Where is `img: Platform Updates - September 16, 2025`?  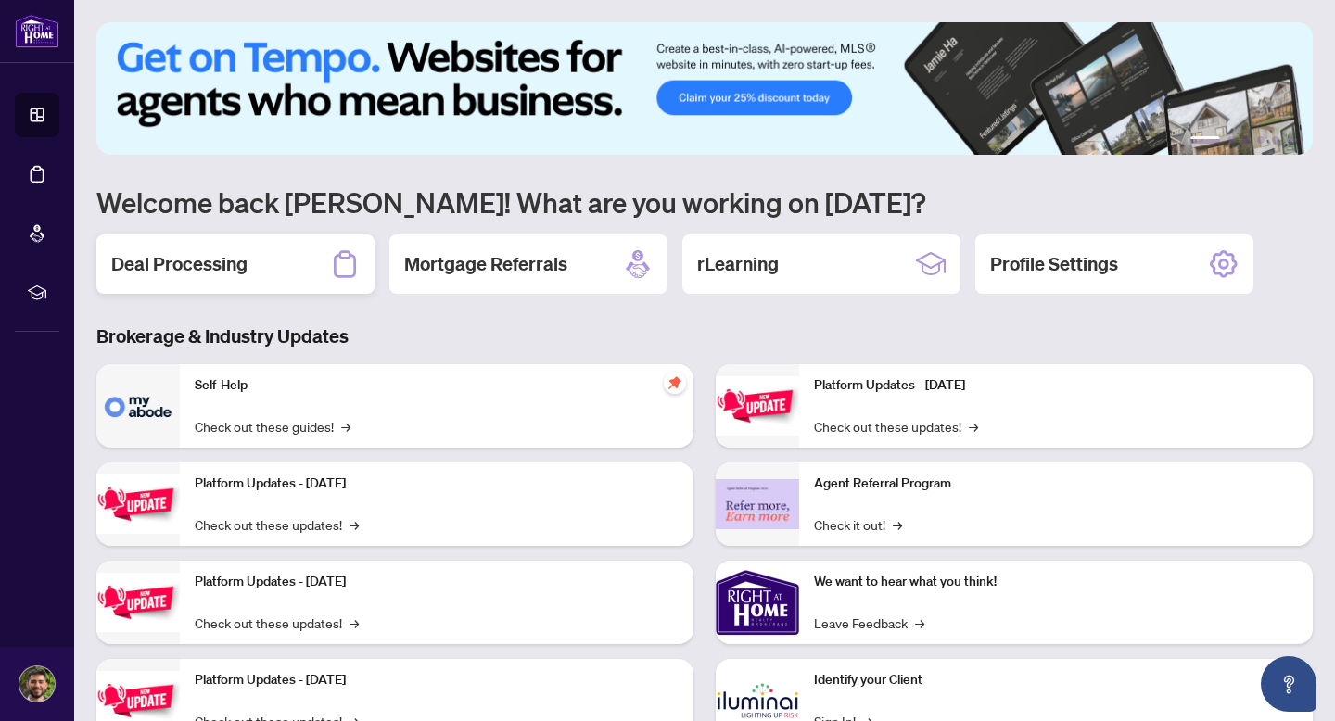 img: Platform Updates - September 16, 2025 is located at coordinates (138, 503).